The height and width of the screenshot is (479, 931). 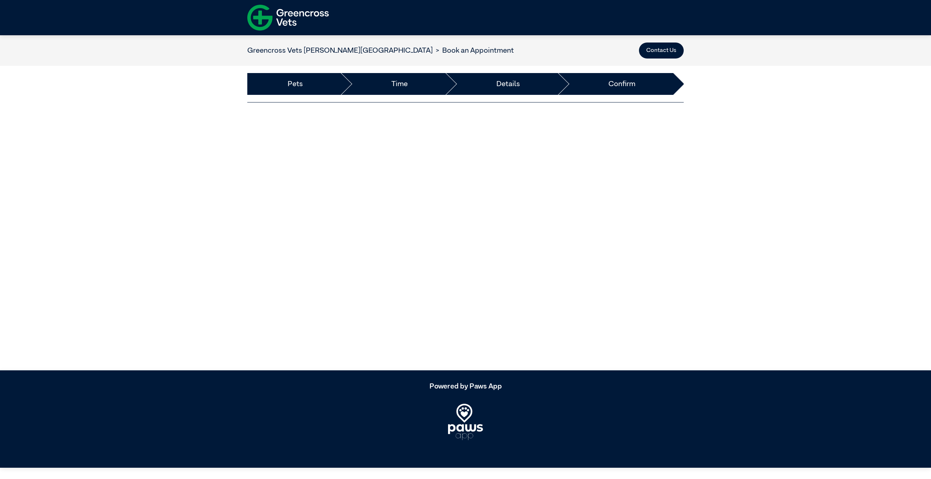 I want to click on a: Pets, so click(x=295, y=84).